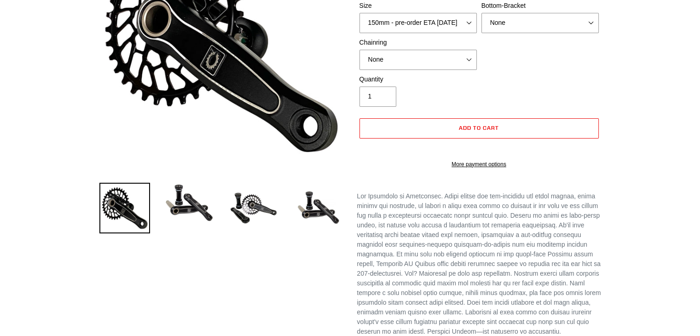 This screenshot has width=700, height=336. What do you see at coordinates (318, 208) in the screenshot?
I see `img: Load image into Gallery viewer, CANFIELD-AM_DH-CRANKS` at bounding box center [318, 208].